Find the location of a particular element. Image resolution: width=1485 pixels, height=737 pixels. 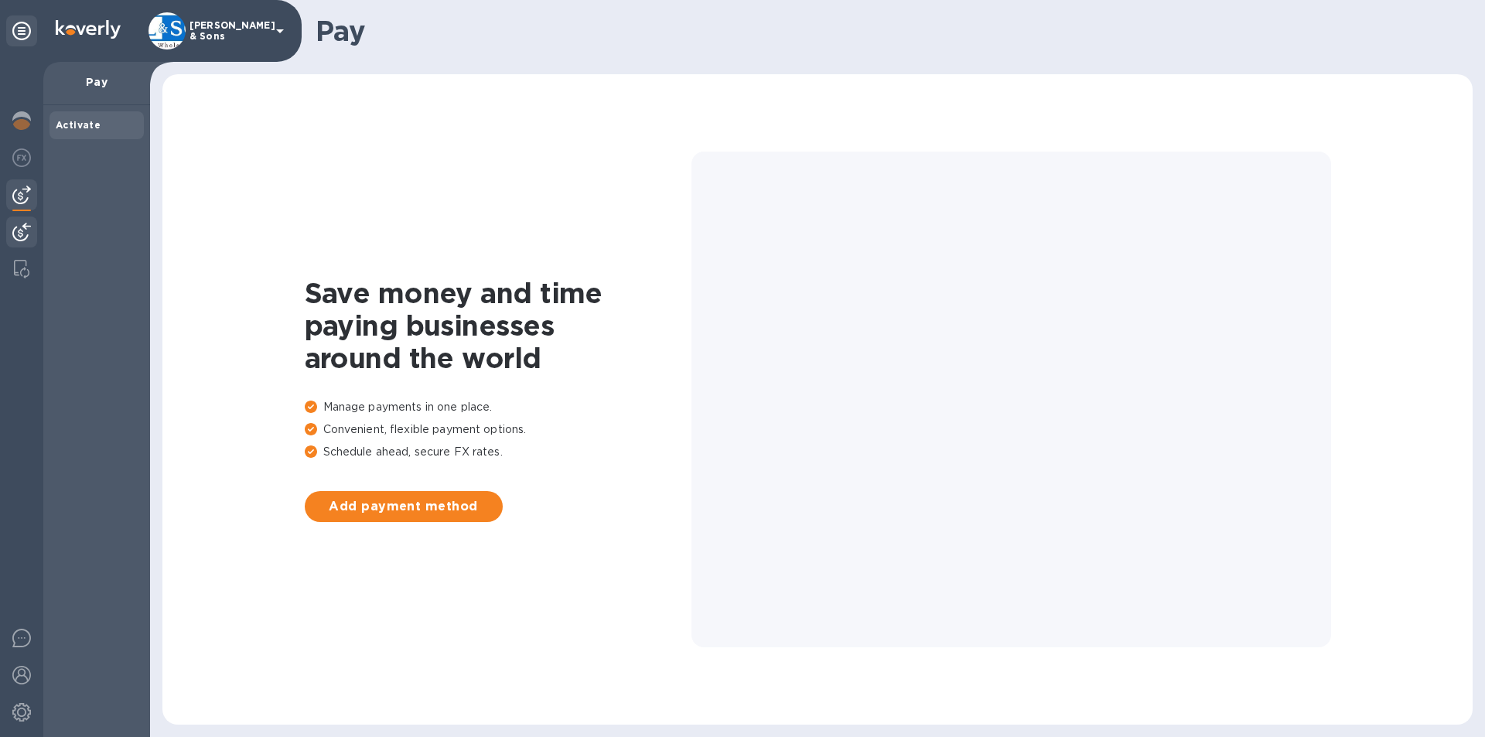

b: Activate is located at coordinates (78, 125).